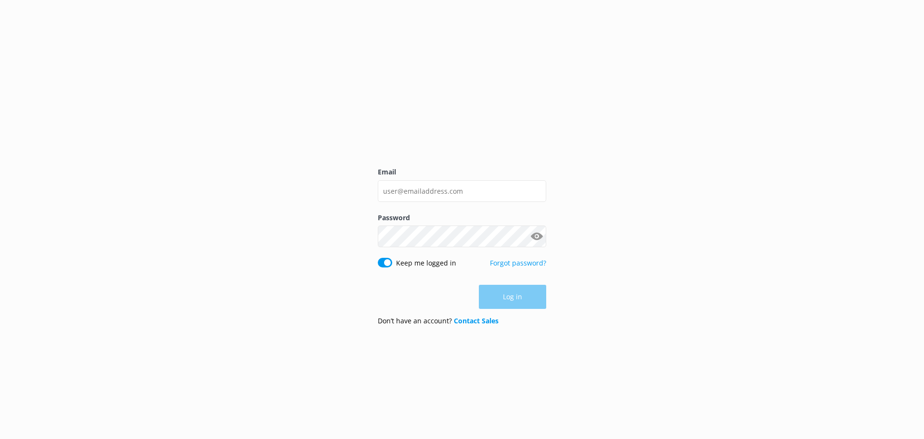  What do you see at coordinates (426, 263) in the screenshot?
I see `label: Keep me logged in` at bounding box center [426, 263].